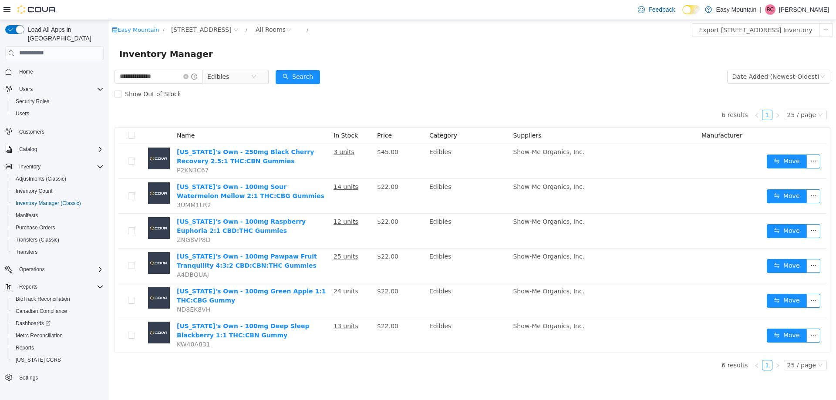 This screenshot has width=836, height=400. What do you see at coordinates (162, 10) in the screenshot?
I see `div: All Rooms` at bounding box center [162, 10].